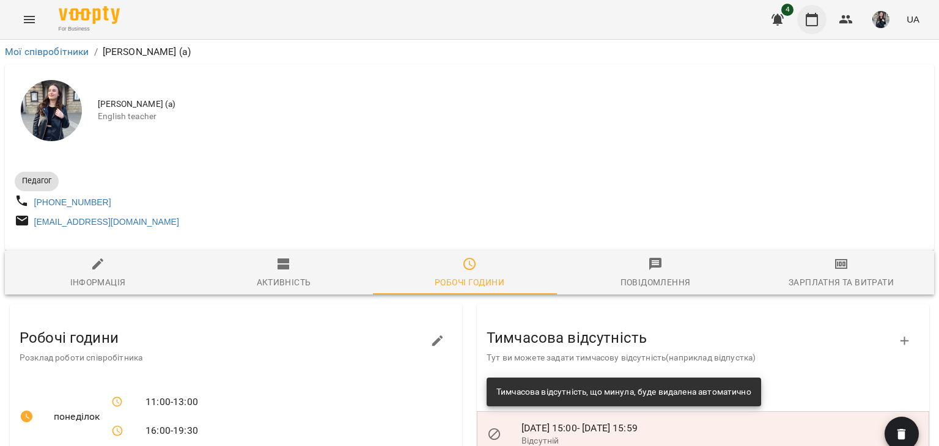 This screenshot has height=446, width=939. What do you see at coordinates (226, 358) in the screenshot?
I see `p: Розклад роботи співробітника` at bounding box center [226, 358].